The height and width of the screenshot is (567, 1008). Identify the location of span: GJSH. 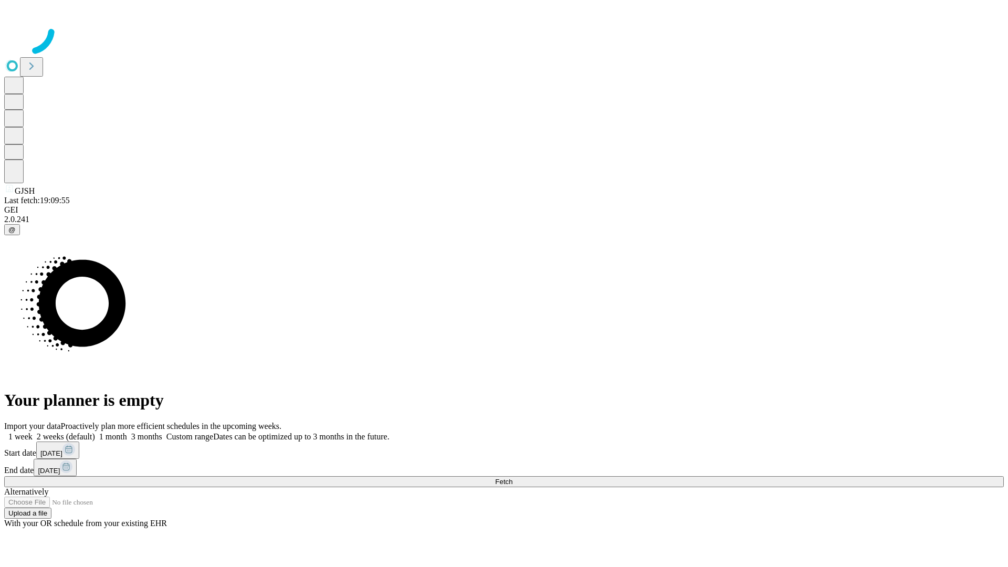
(25, 191).